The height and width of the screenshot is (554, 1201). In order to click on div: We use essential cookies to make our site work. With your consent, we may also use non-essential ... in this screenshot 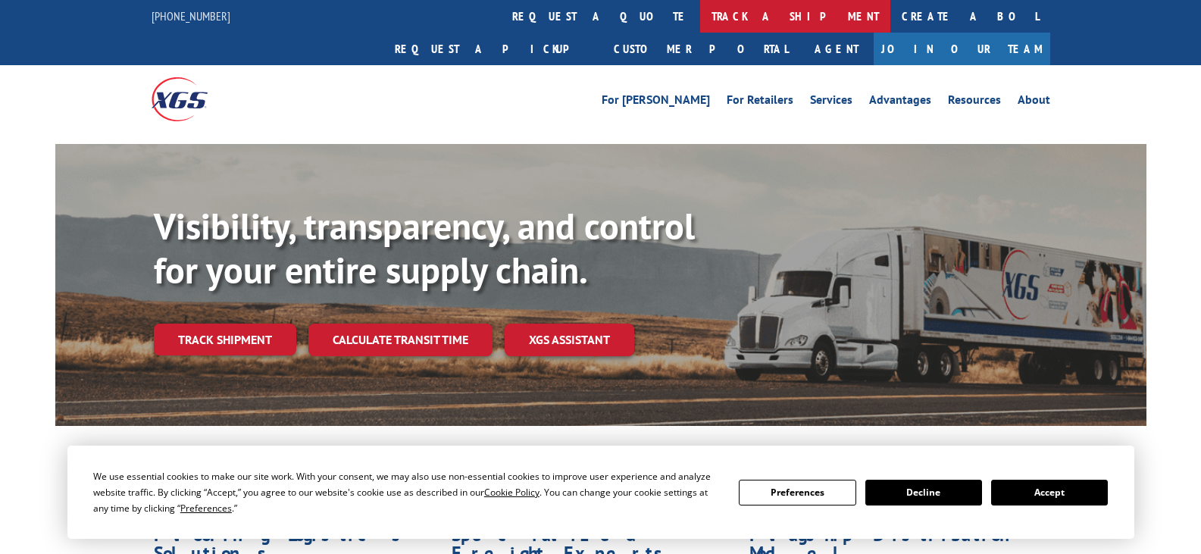, I will do `click(407, 492)`.